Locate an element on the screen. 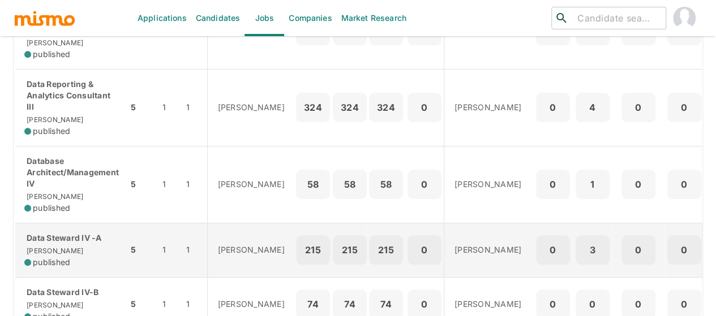 This screenshot has width=716, height=316. p: Database Architect/Management IV is located at coordinates (71, 173).